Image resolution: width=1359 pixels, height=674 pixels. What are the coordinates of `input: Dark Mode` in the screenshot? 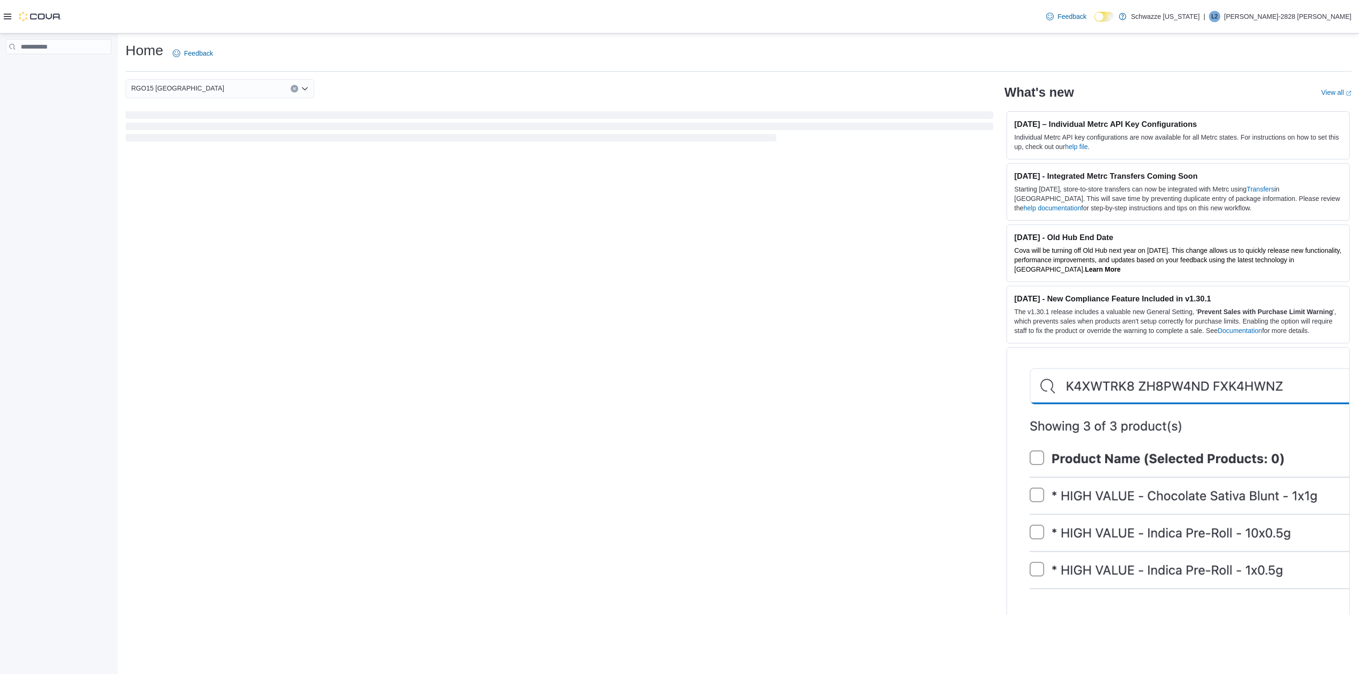 It's located at (1104, 17).